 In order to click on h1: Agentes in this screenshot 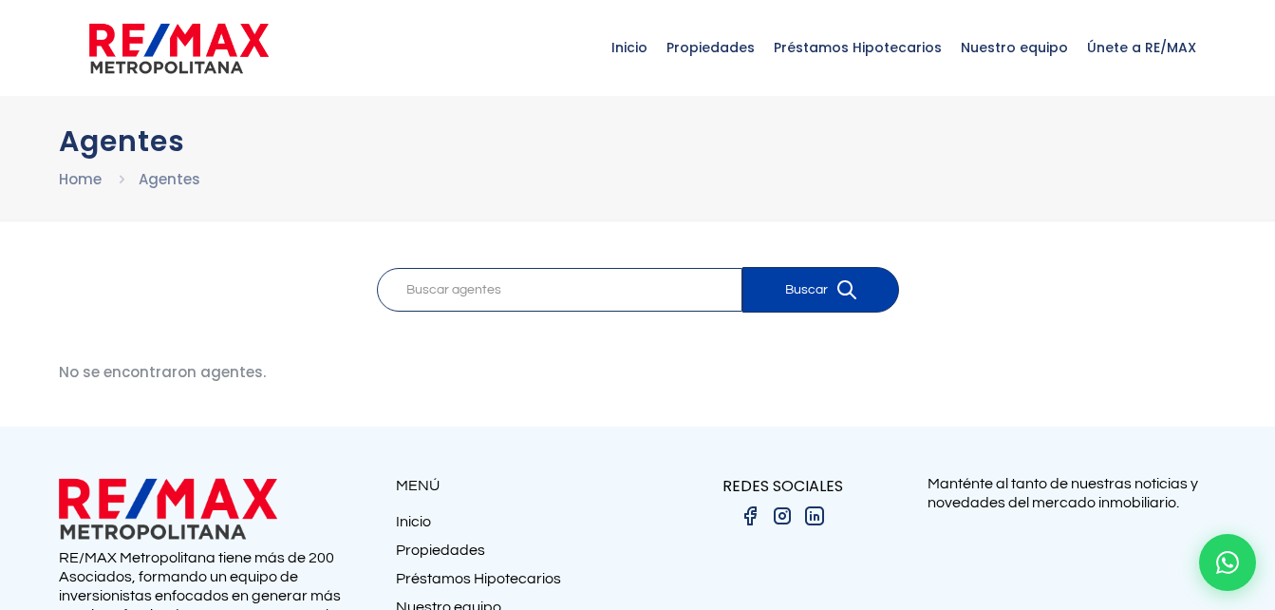, I will do `click(638, 141)`.